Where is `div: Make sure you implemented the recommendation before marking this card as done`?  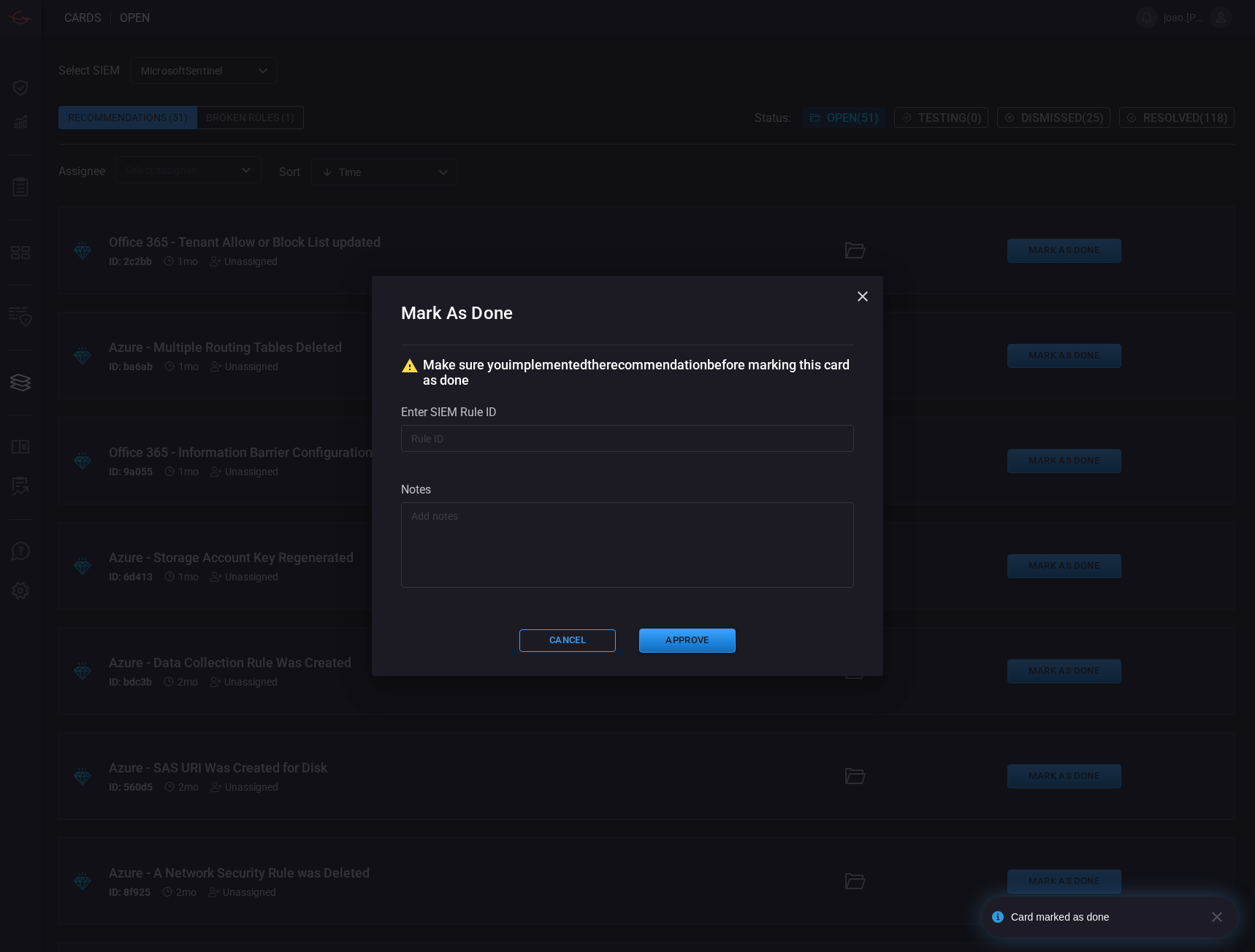 div: Make sure you implemented the recommendation before marking this card as done is located at coordinates (627, 372).